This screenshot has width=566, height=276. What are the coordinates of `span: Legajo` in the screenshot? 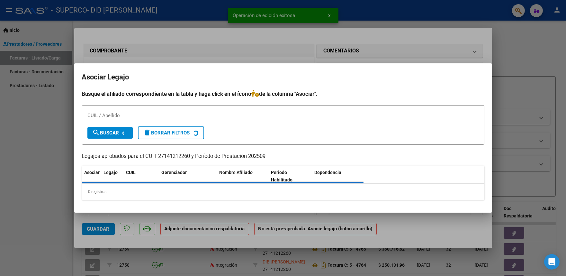 It's located at (111, 172).